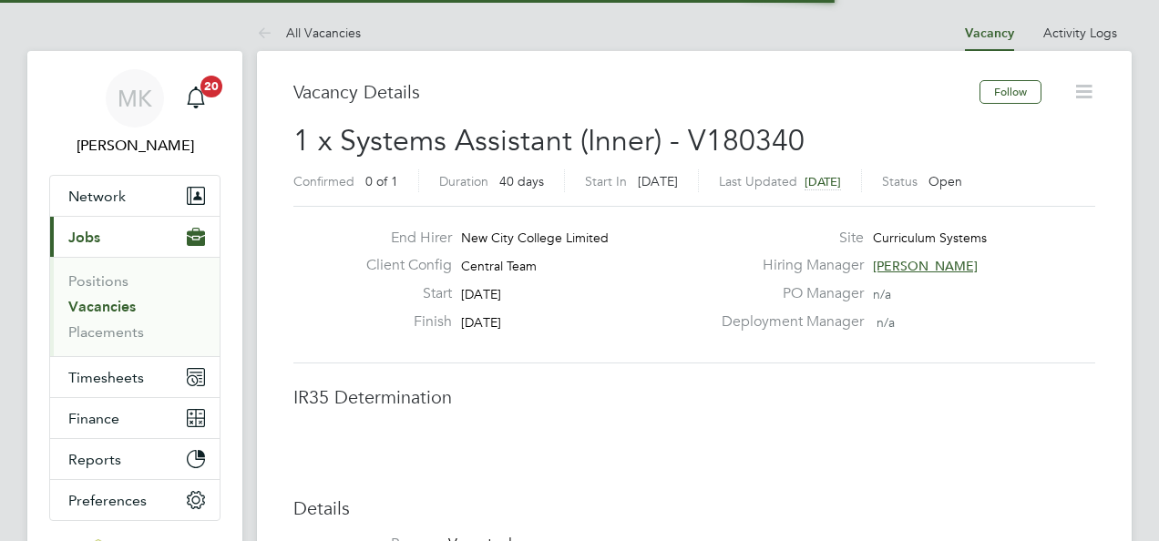 This screenshot has height=541, width=1159. Describe the element at coordinates (95, 459) in the screenshot. I see `span: Reports` at that location.